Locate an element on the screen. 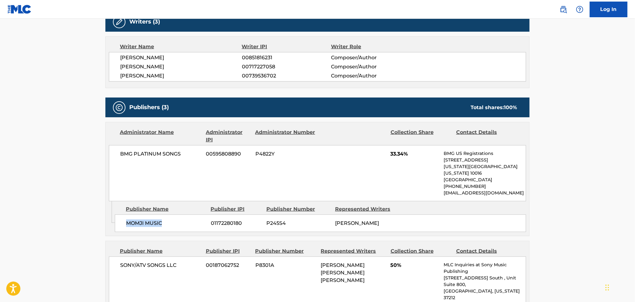 This screenshot has width=635, height=302. div: Drag is located at coordinates (607, 288).